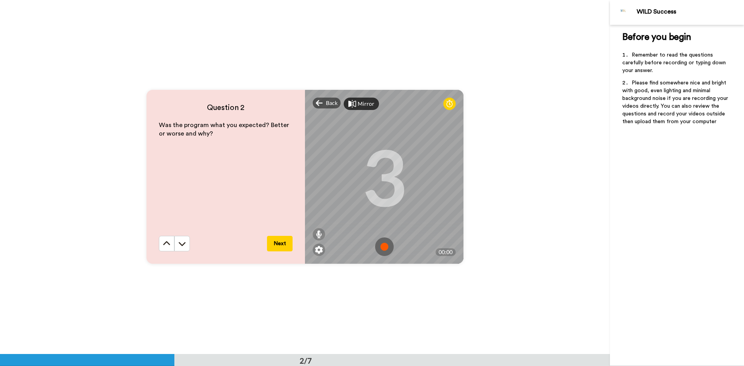  What do you see at coordinates (319, 250) in the screenshot?
I see `img: ic_gear.svg` at bounding box center [319, 250].